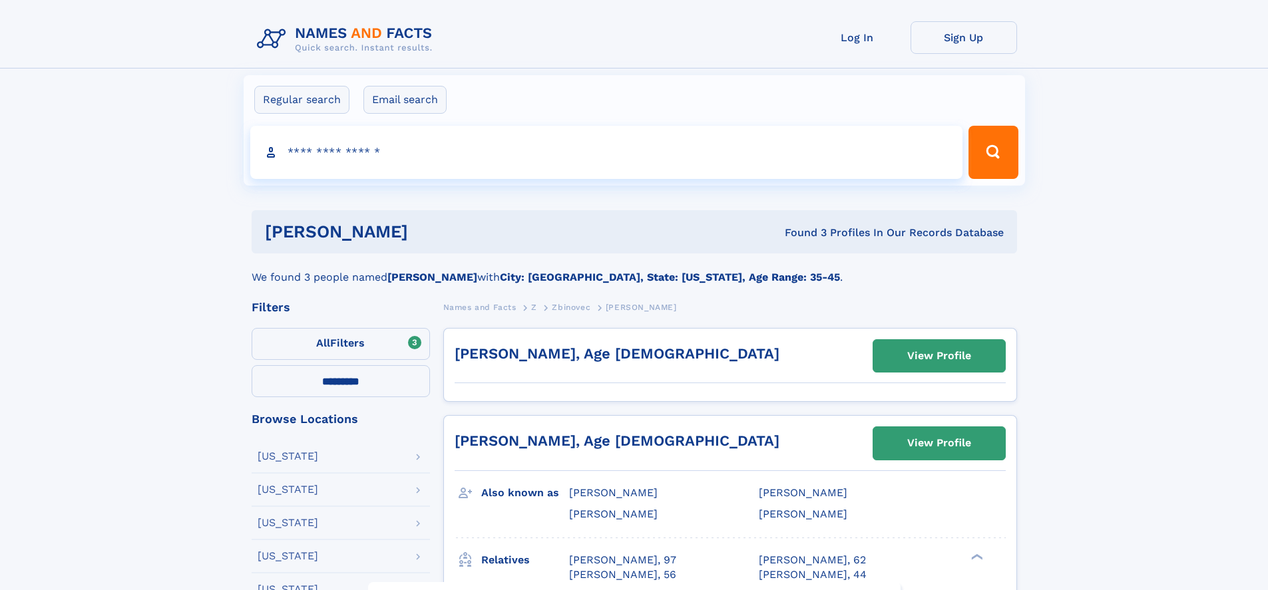  Describe the element at coordinates (323, 343) in the screenshot. I see `span: All` at that location.